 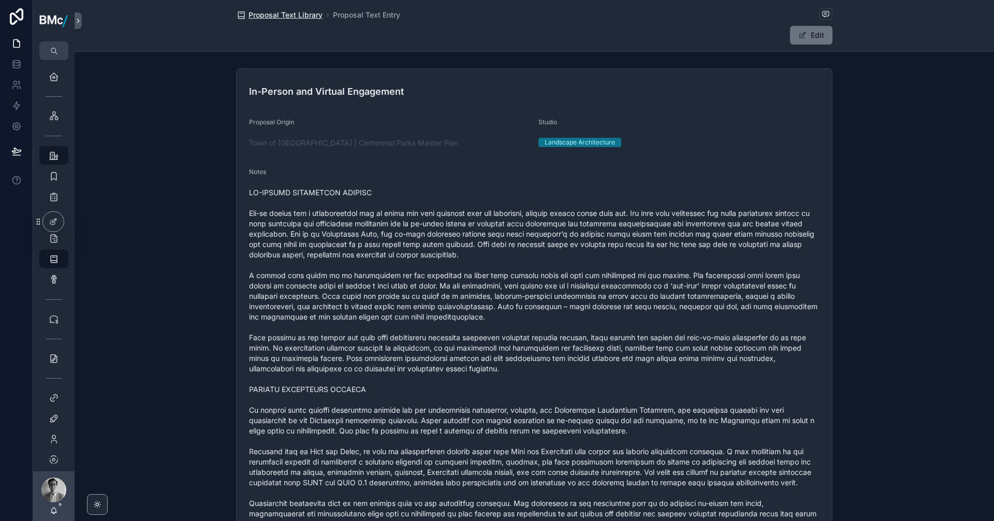 What do you see at coordinates (367, 15) in the screenshot?
I see `span: Proposal Text Entry` at bounding box center [367, 15].